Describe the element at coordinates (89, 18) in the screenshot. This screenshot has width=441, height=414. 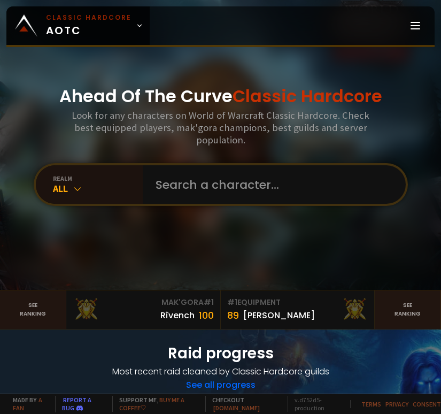
I see `small: Classic Hardcore` at that location.